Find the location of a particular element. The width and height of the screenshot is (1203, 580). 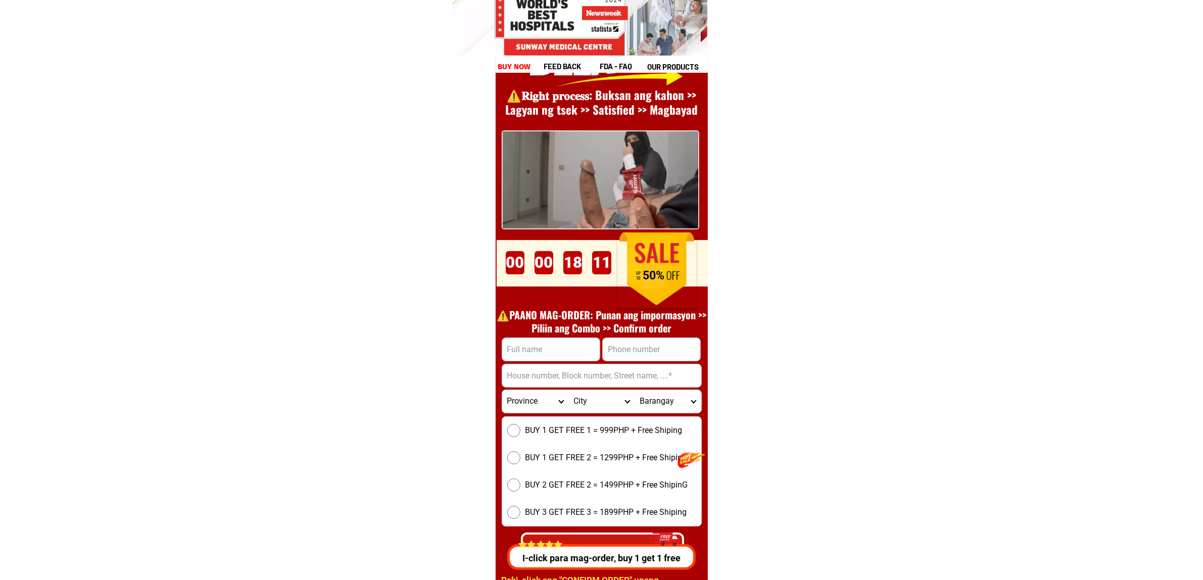

span: BUY 3 GET FREE 3 = 1899PHP + Free Shiping is located at coordinates (606, 512).